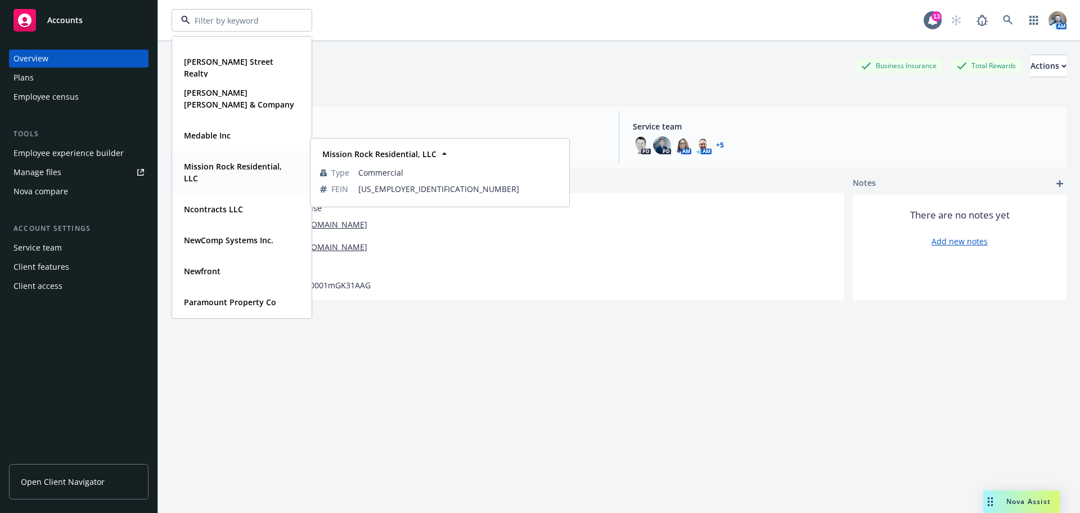 Image resolution: width=1080 pixels, height=513 pixels. Describe the element at coordinates (41, 267) in the screenshot. I see `div: Client features` at that location.